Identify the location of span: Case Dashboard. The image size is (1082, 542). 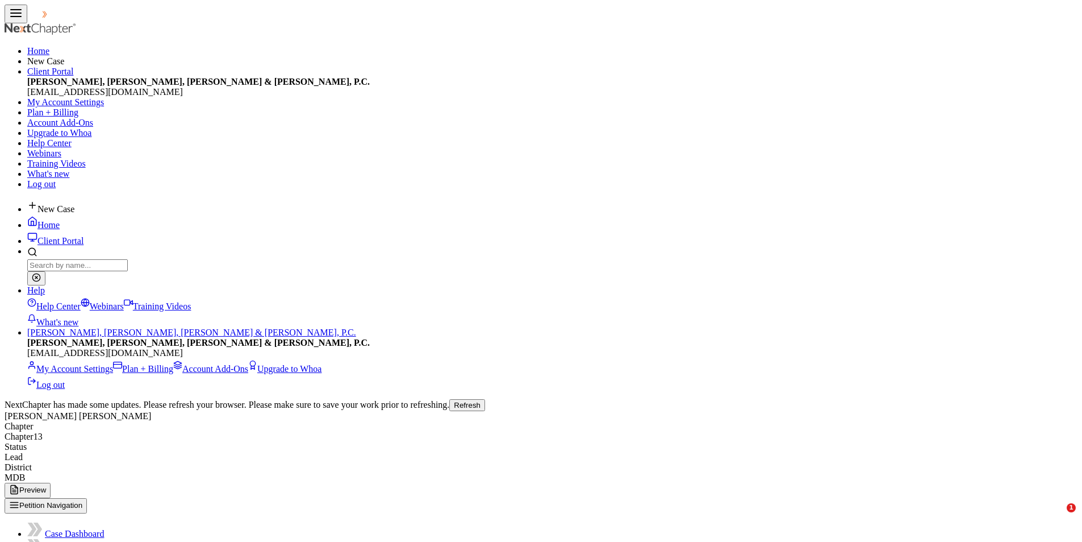
(74, 533).